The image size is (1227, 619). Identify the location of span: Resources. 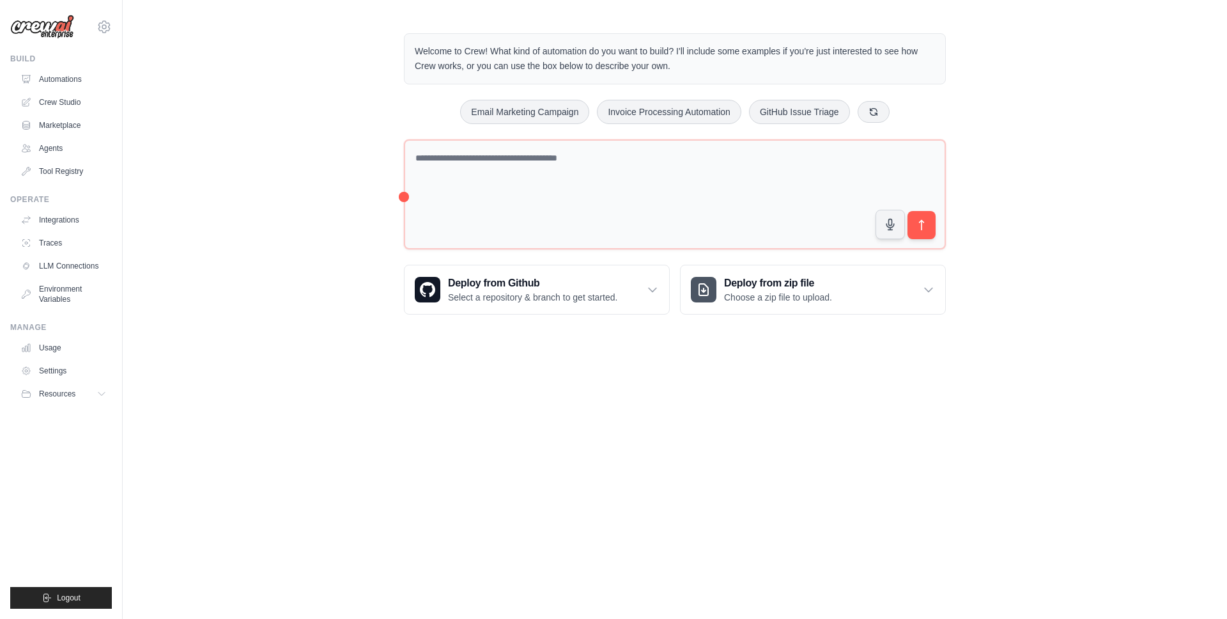
(57, 394).